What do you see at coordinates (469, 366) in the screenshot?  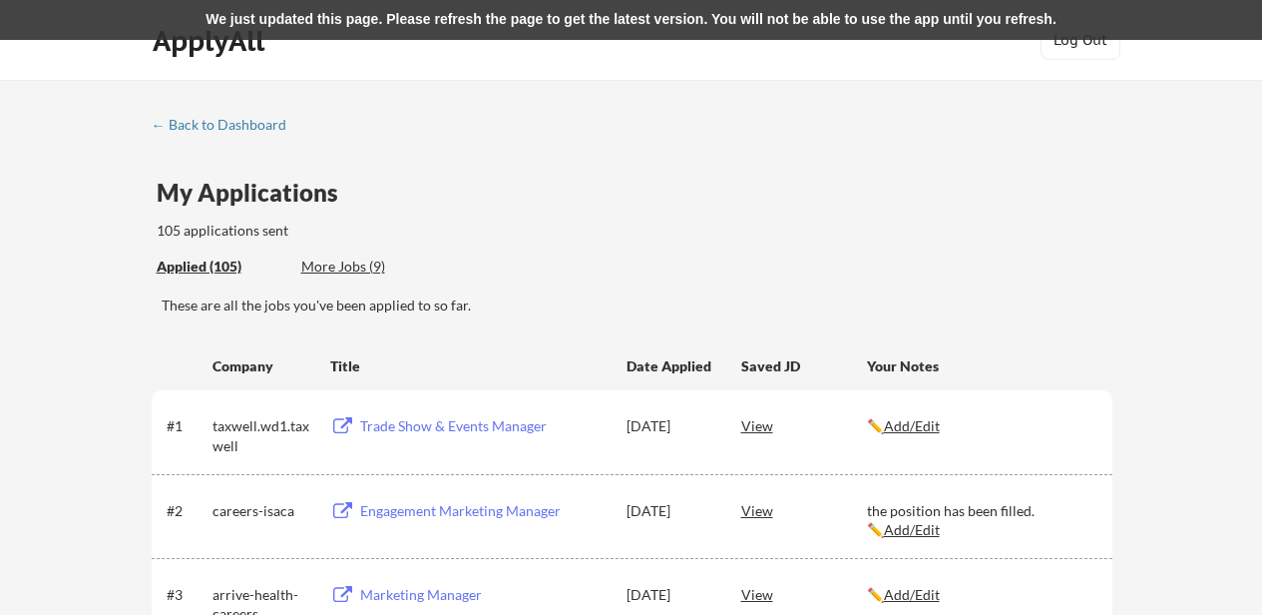 I see `div: Title` at bounding box center [469, 366].